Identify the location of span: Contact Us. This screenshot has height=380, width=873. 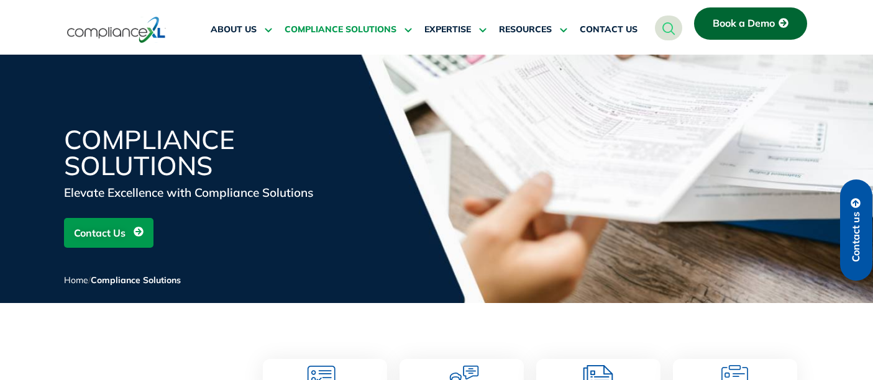
(99, 233).